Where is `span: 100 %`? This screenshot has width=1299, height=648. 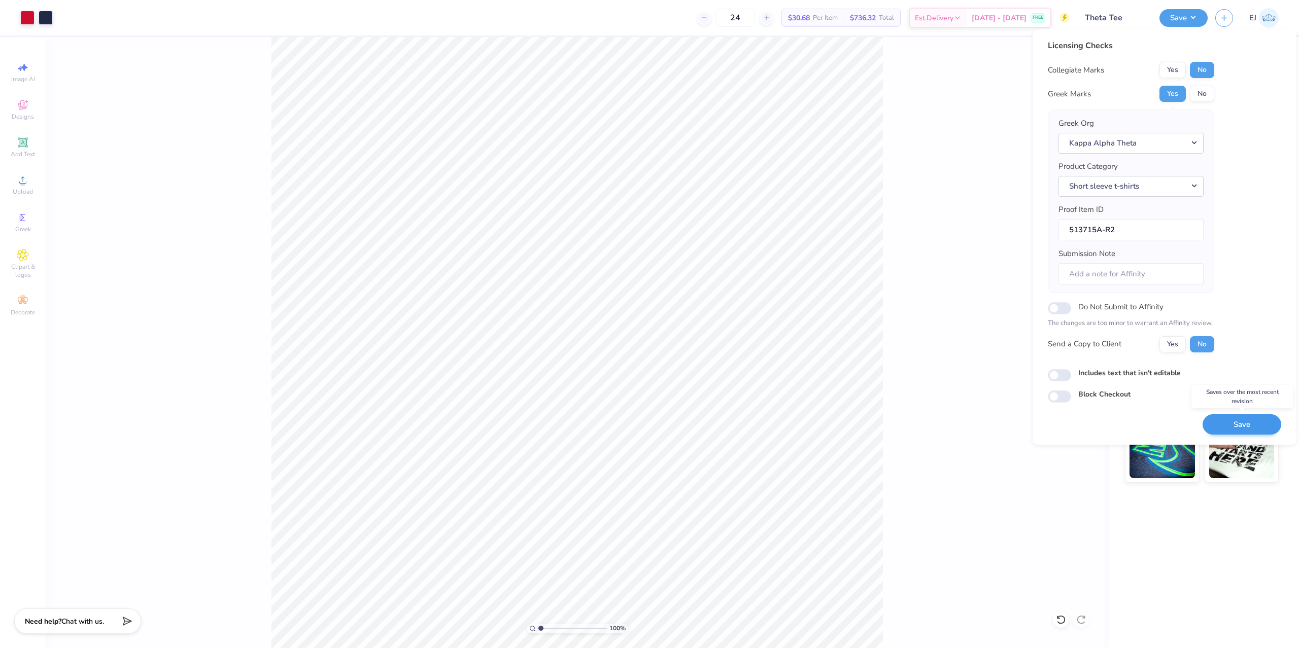
span: 100 % is located at coordinates (617, 629).